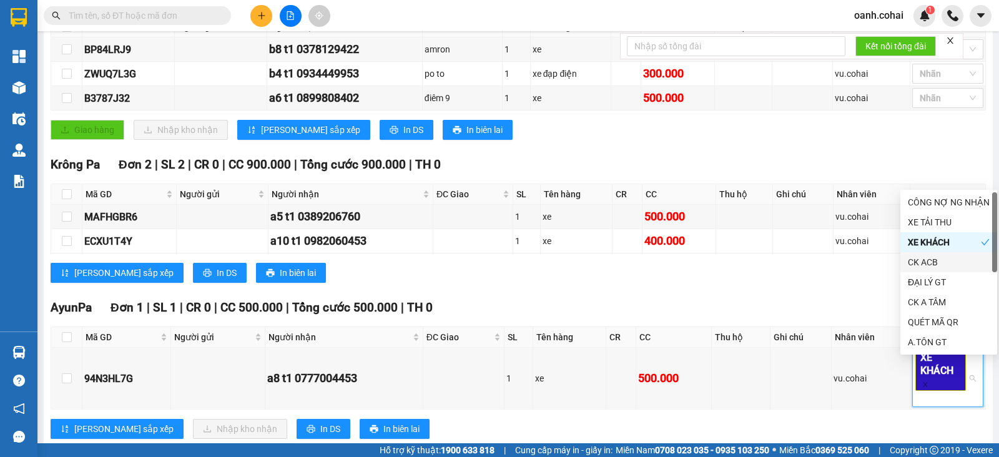 Image resolution: width=999 pixels, height=457 pixels. Describe the element at coordinates (129, 98) in the screenshot. I see `td: B3787J32` at that location.